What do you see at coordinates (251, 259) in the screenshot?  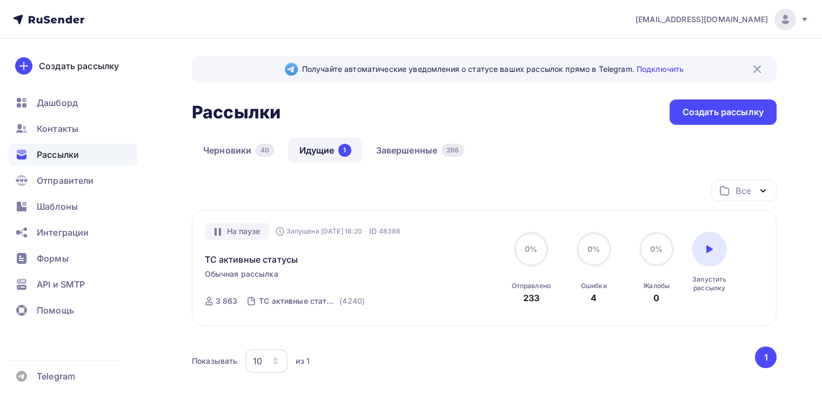 I see `a: ТС активные статусы` at bounding box center [251, 259].